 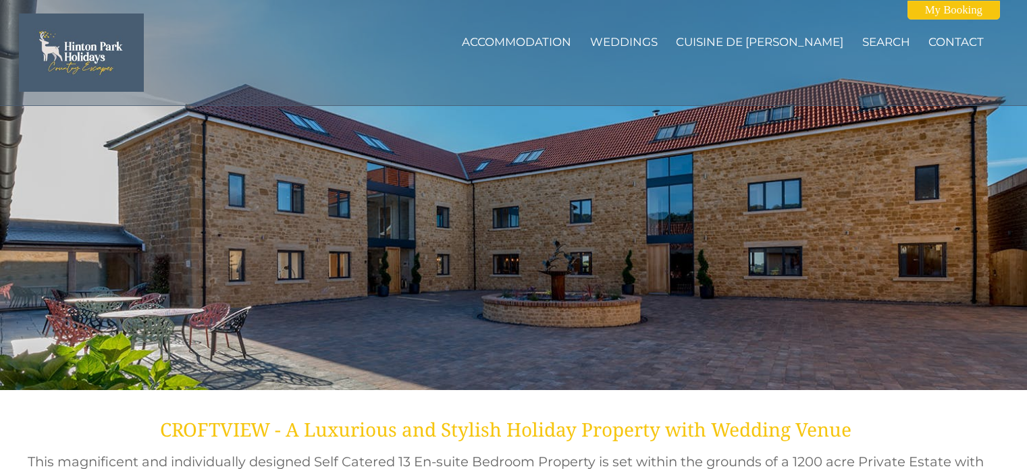 What do you see at coordinates (517, 42) in the screenshot?
I see `a: Accommodation` at bounding box center [517, 42].